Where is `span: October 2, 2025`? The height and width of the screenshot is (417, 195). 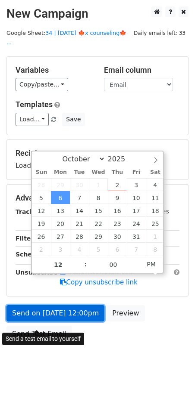 span: October 2, 2025 is located at coordinates (117, 185).